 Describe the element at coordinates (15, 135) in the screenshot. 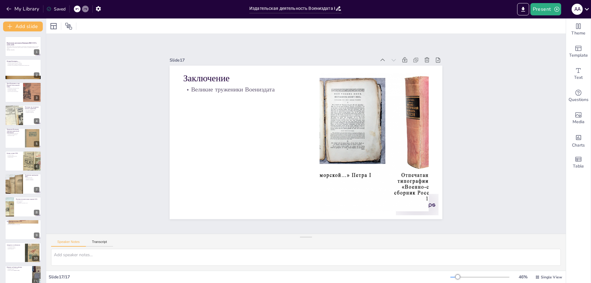

I see `p: Подготовка солдат` at that location.